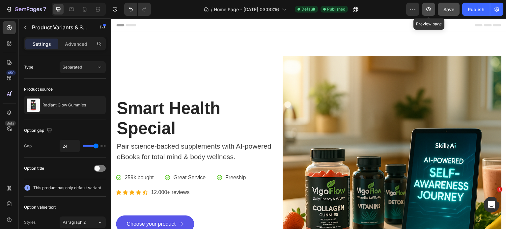 The height and width of the screenshot is (229, 506). I want to click on div: Option title, so click(34, 168).